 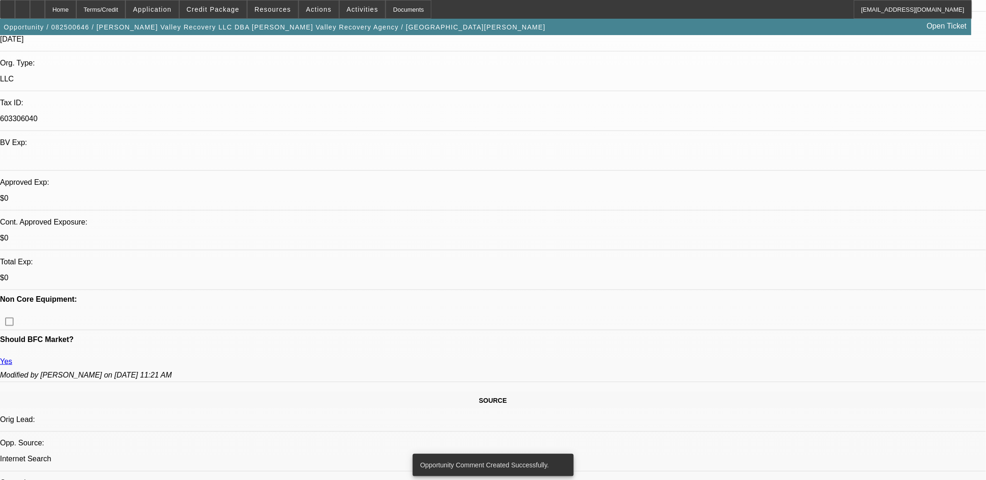 What do you see at coordinates (363, 9) in the screenshot?
I see `button: Activities` at bounding box center [363, 9].